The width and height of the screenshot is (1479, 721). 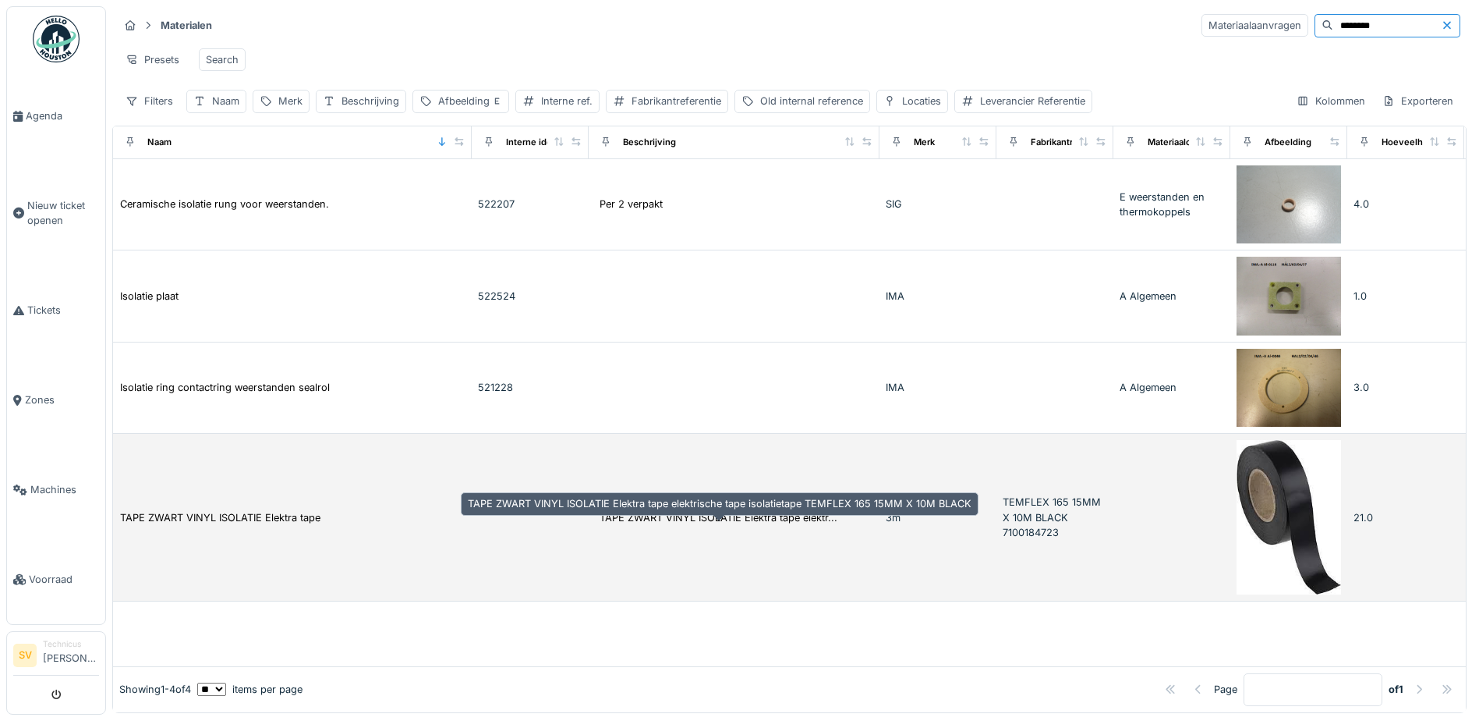 What do you see at coordinates (56, 115) in the screenshot?
I see `a: Agenda` at bounding box center [56, 115].